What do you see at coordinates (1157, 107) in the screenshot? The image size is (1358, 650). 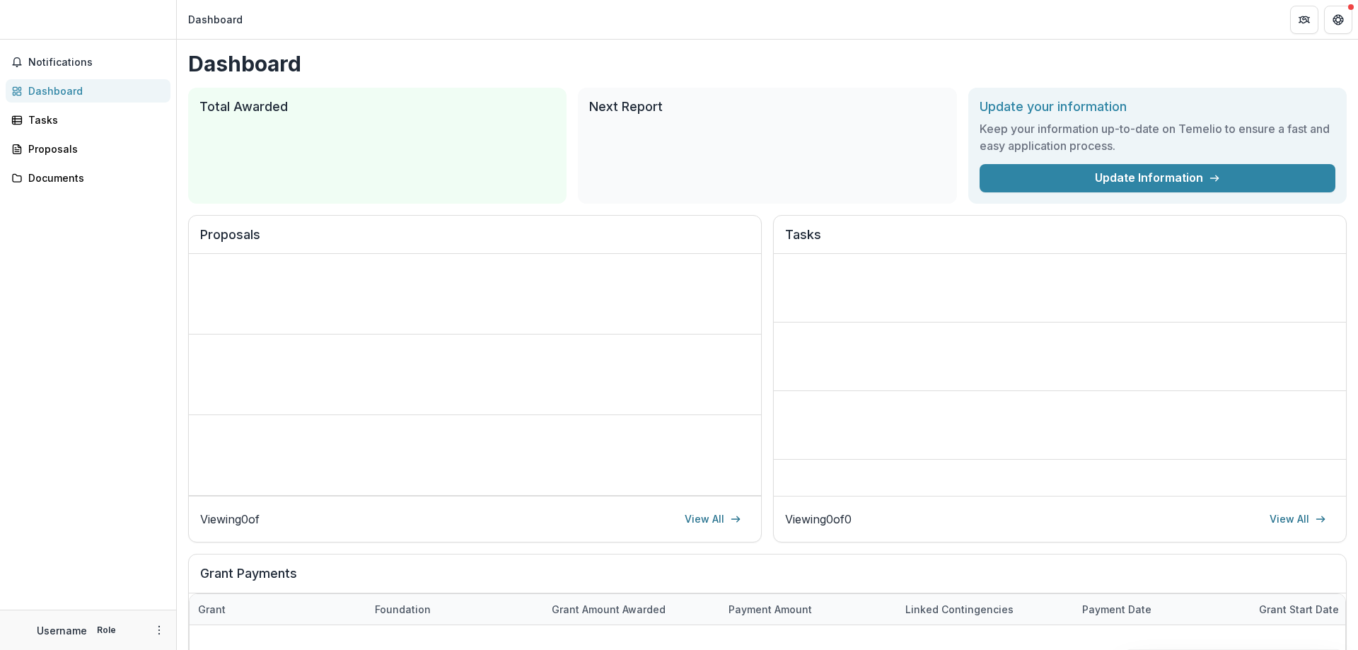 I see `h2: Update your information` at bounding box center [1157, 107].